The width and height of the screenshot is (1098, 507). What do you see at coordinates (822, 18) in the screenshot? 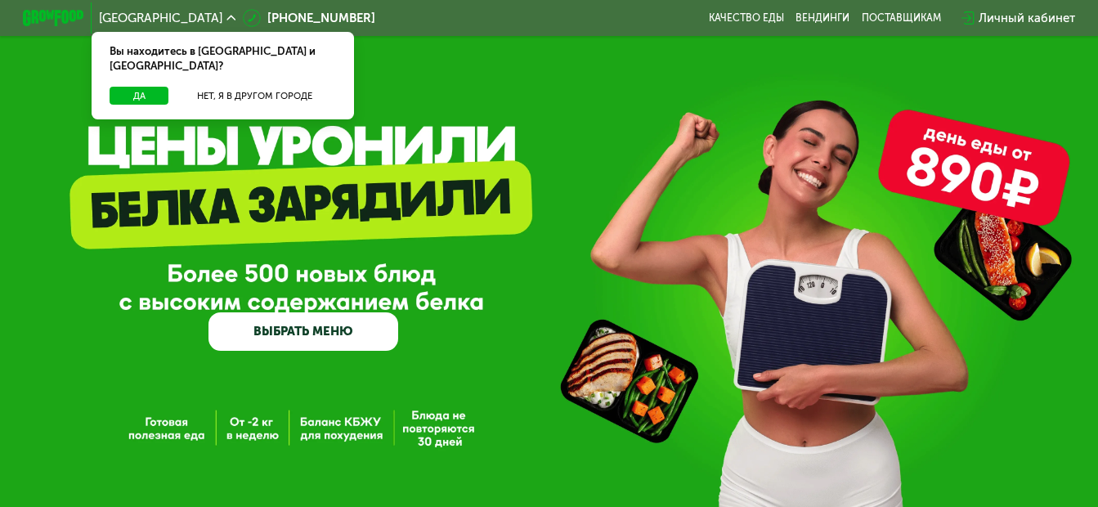
I see `a: Вендинги` at bounding box center [822, 18].